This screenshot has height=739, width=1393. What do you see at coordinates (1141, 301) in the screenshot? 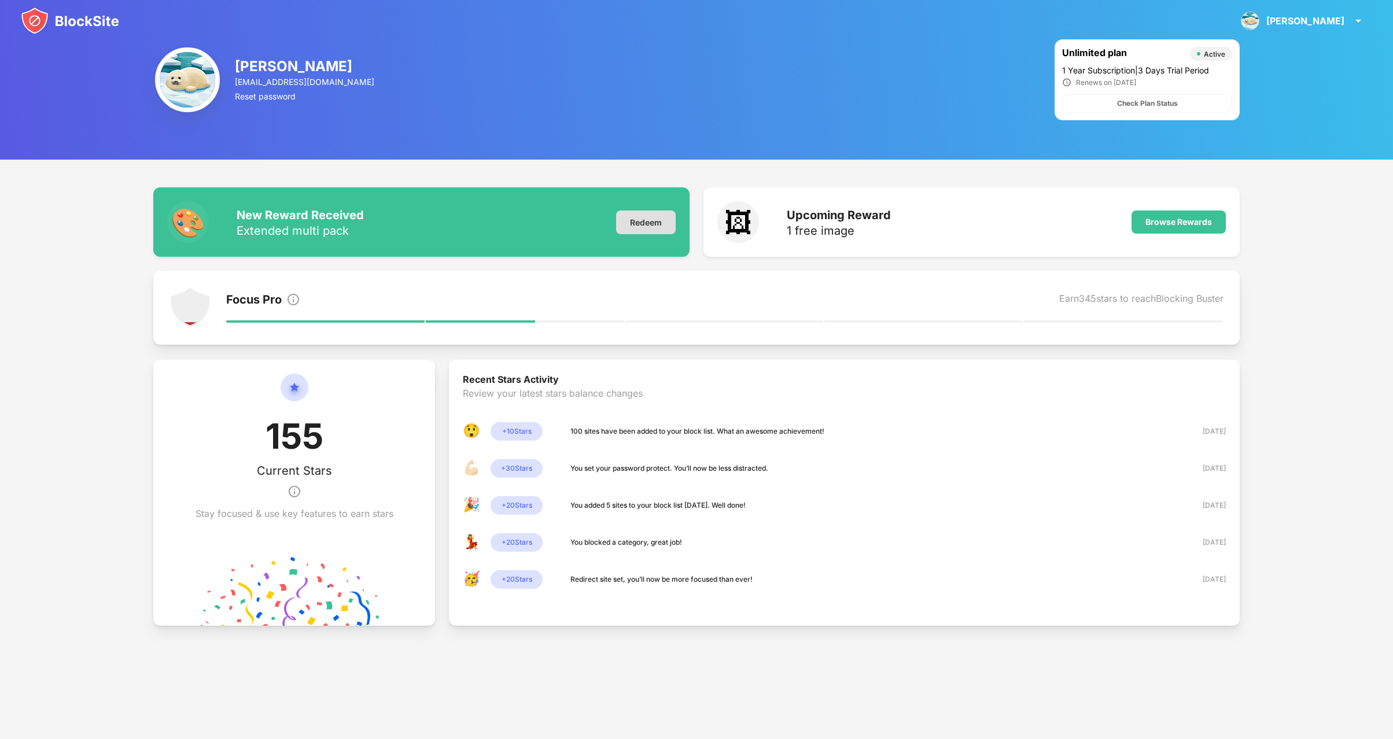
I see `div: Earn 345 stars to reach Blocking Buster` at bounding box center [1141, 301].